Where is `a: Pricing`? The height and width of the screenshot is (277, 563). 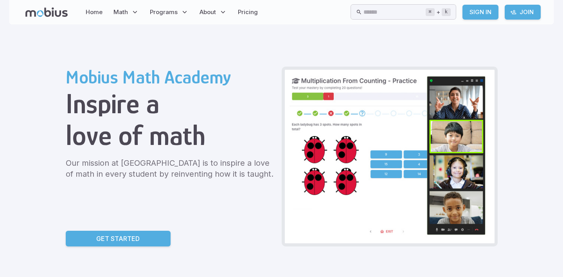 a: Pricing is located at coordinates (248, 12).